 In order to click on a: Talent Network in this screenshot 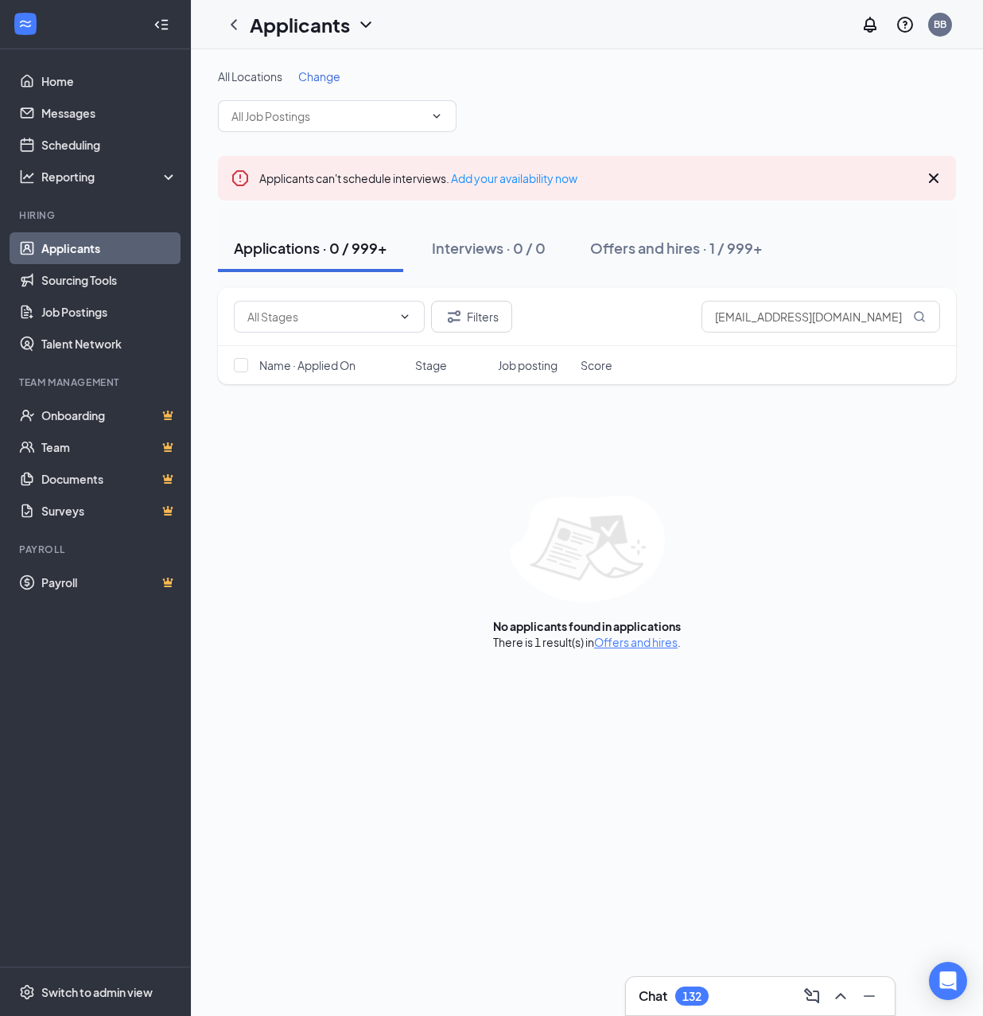, I will do `click(109, 344)`.